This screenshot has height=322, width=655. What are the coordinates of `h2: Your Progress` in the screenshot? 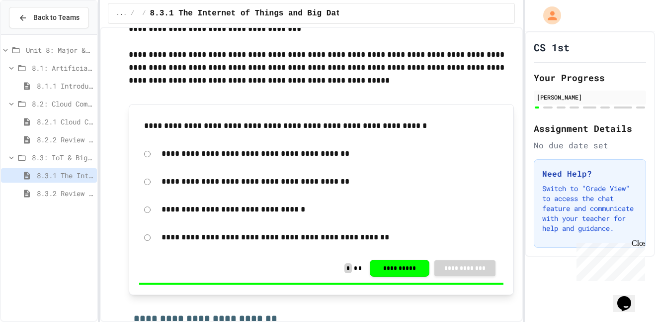 It's located at (590, 78).